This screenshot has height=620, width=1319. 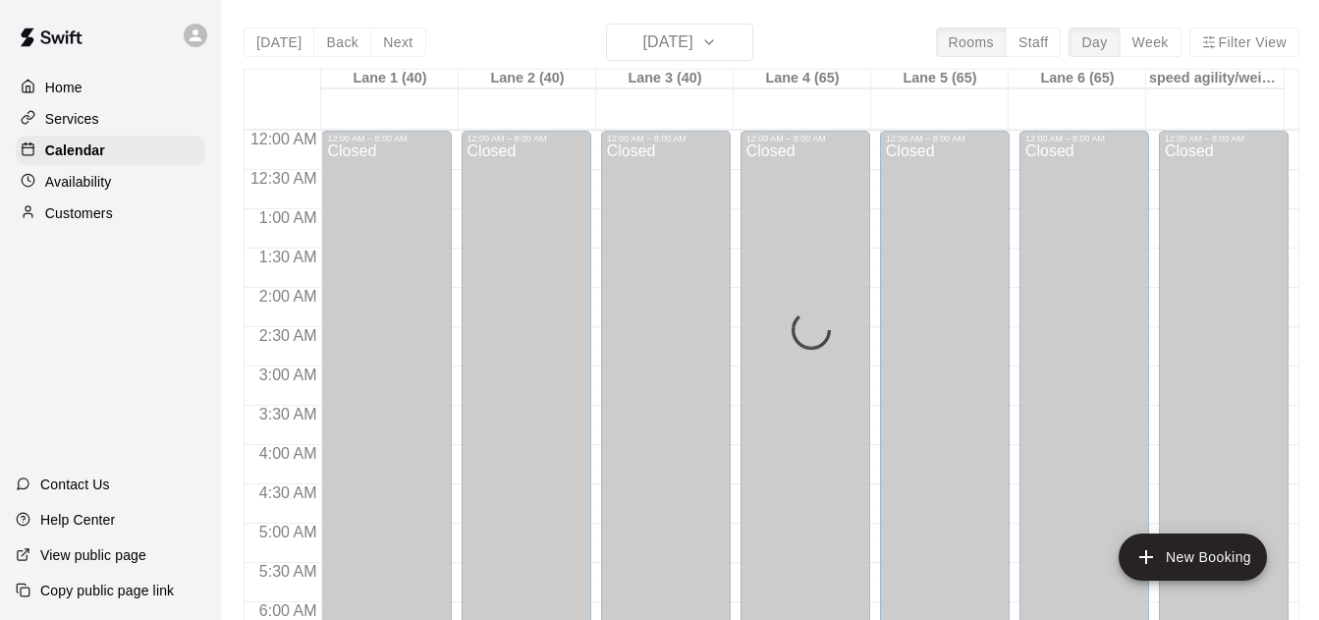 What do you see at coordinates (64, 87) in the screenshot?
I see `p: Home` at bounding box center [64, 87].